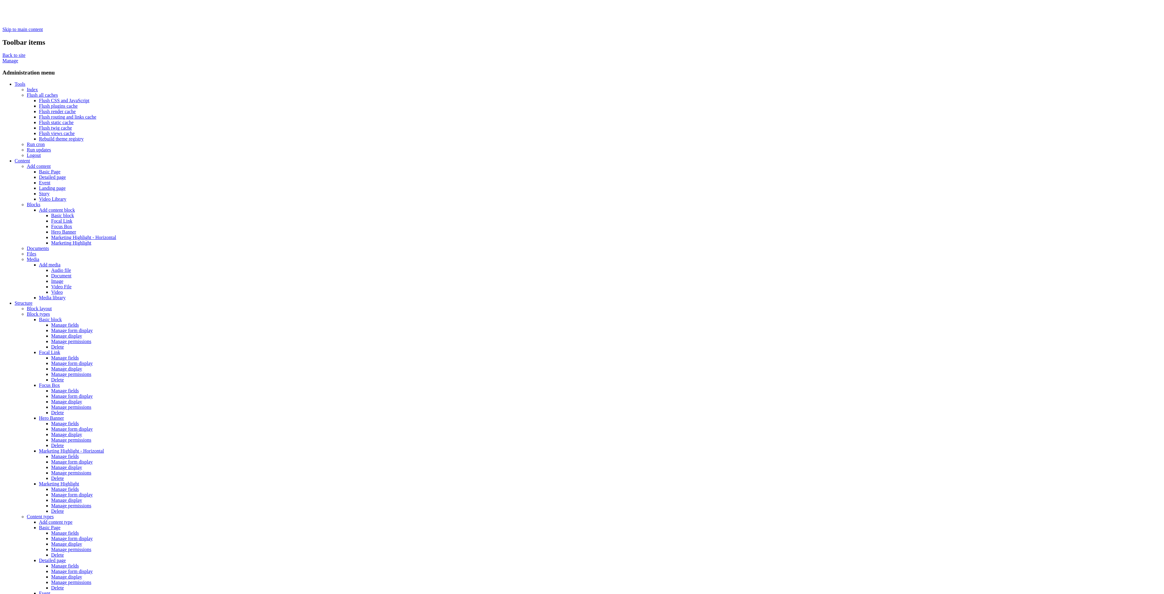 The image size is (1164, 594). What do you see at coordinates (57, 133) in the screenshot?
I see `a: Flush views cache` at bounding box center [57, 133].